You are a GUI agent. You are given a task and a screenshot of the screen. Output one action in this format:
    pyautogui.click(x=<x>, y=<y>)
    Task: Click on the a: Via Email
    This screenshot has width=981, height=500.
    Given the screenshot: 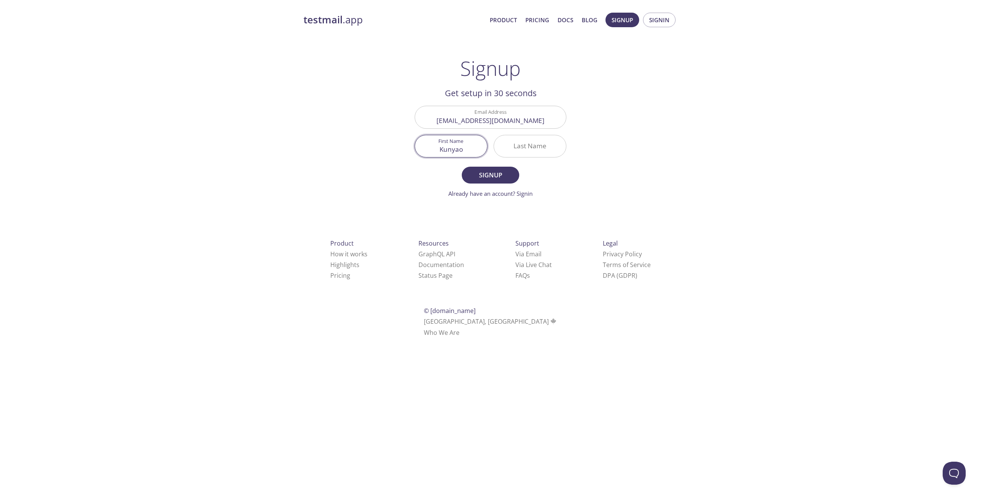 What is the action you would take?
    pyautogui.click(x=528, y=254)
    